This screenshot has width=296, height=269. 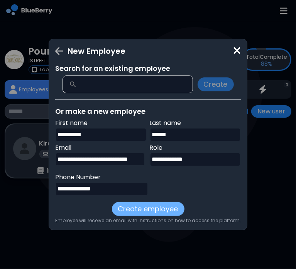 What do you see at coordinates (148, 220) in the screenshot?
I see `p: Employee will receive an email with instructions on how to access the platform.` at bounding box center [148, 220].